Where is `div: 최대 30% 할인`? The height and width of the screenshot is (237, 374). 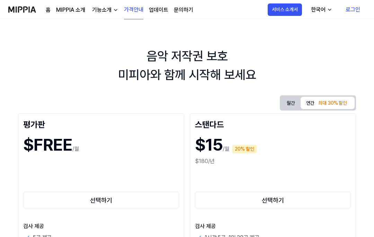 div: 최대 30% 할인 is located at coordinates (332, 103).